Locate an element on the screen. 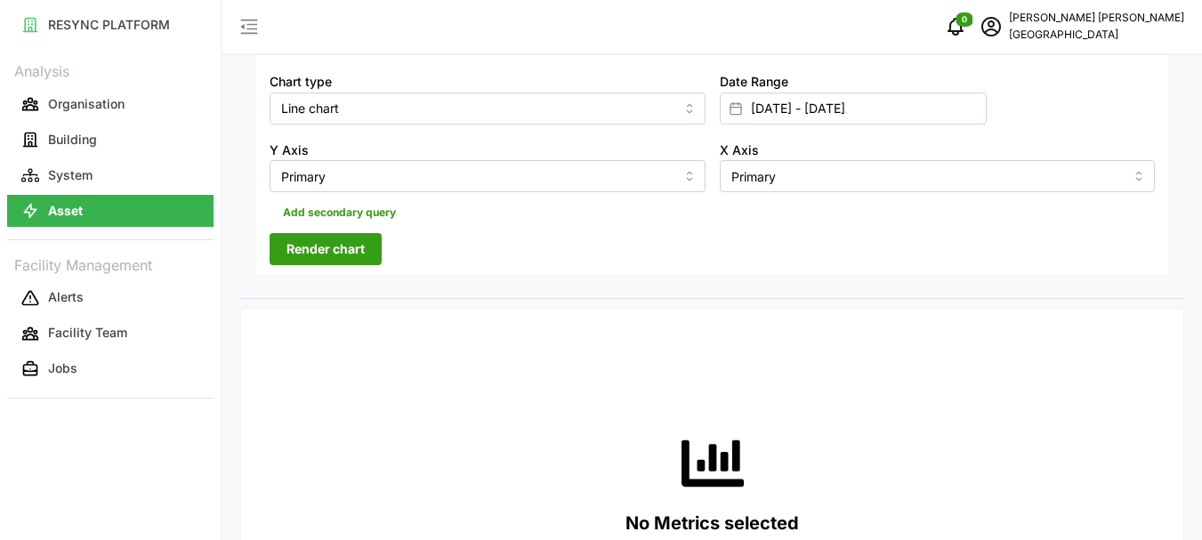 The image size is (1202, 540). a: Asset is located at coordinates (110, 211).